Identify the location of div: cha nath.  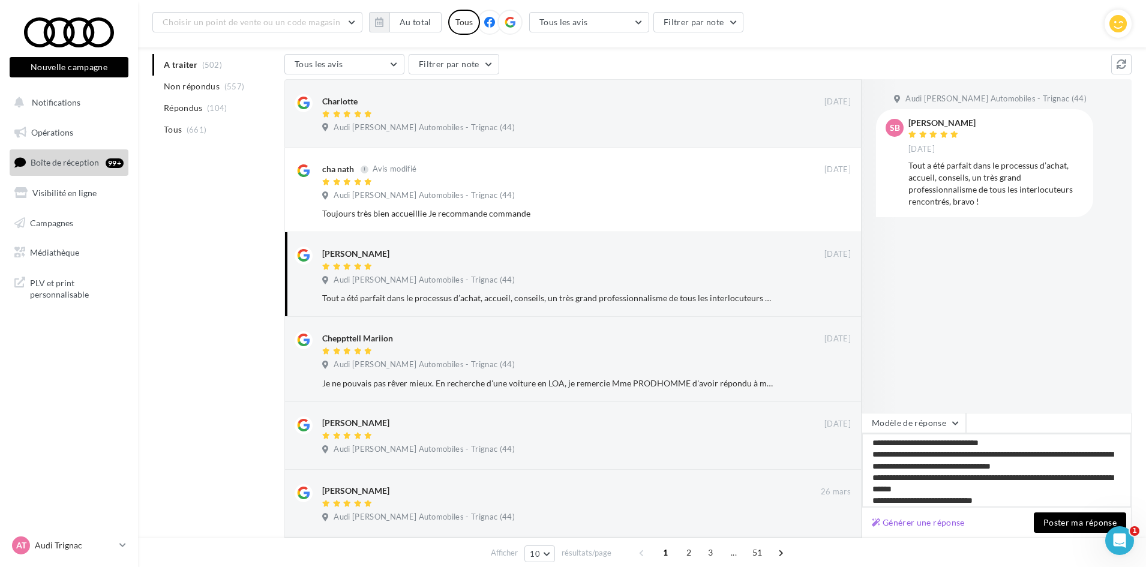
(338, 169).